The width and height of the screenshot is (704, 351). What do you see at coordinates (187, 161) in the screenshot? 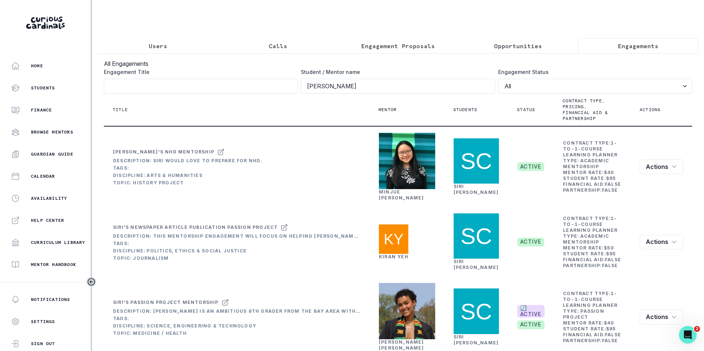
I see `div: Description: Siri would love to prepare for NHD.` at bounding box center [187, 161].